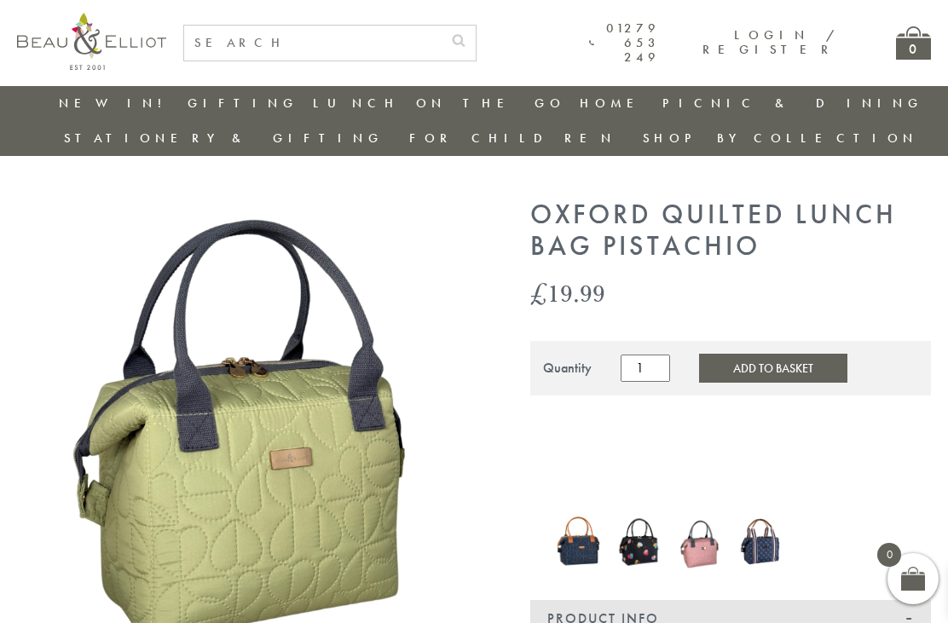 This screenshot has height=623, width=948. What do you see at coordinates (91, 41) in the screenshot?
I see `img: logo` at bounding box center [91, 41].